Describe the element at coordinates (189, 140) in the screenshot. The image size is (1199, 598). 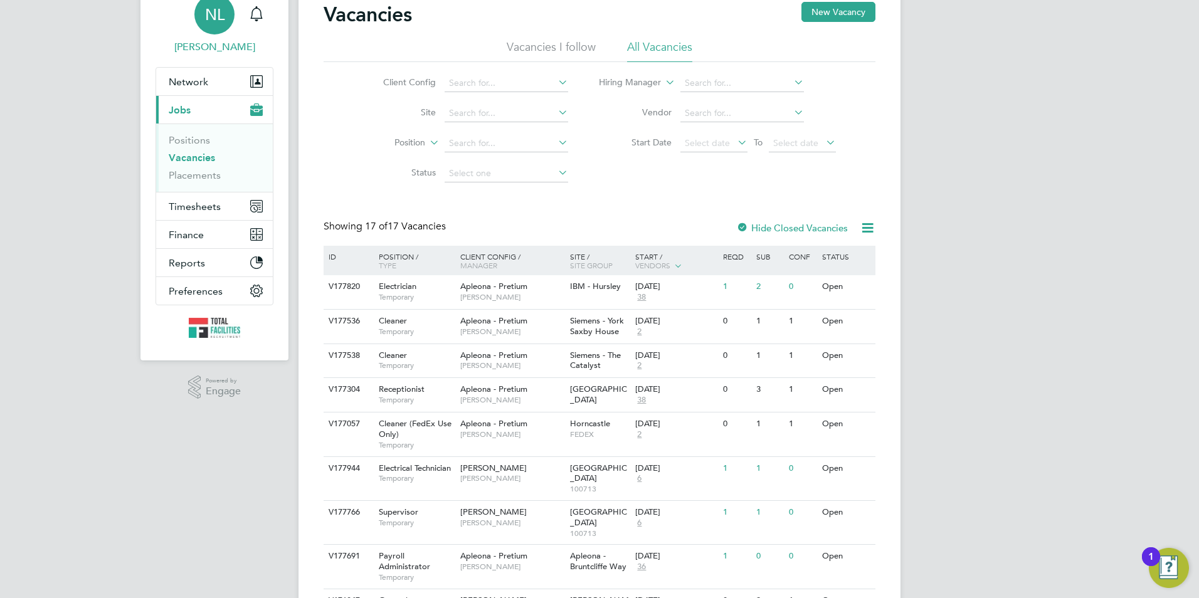
I see `a: Positions` at that location.